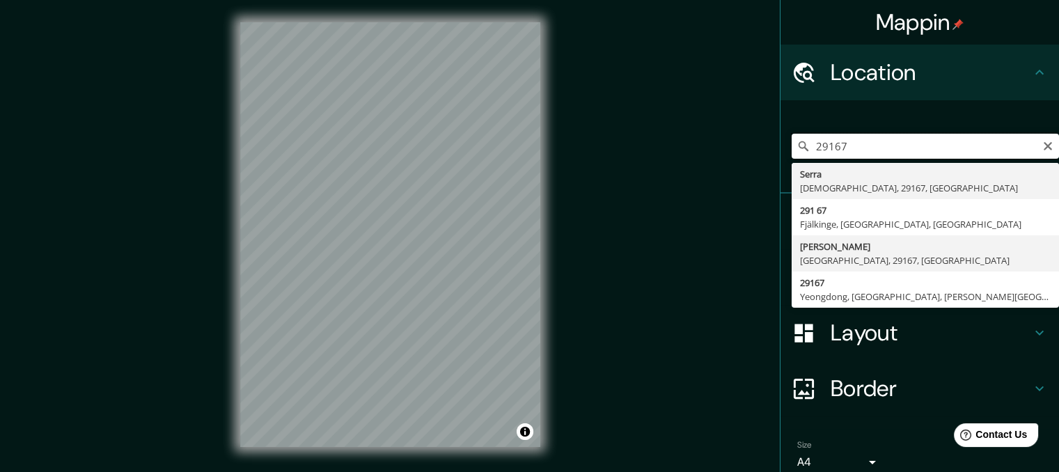 The image size is (1059, 472). Describe the element at coordinates (1048, 145) in the screenshot. I see `button: Clear` at that location.